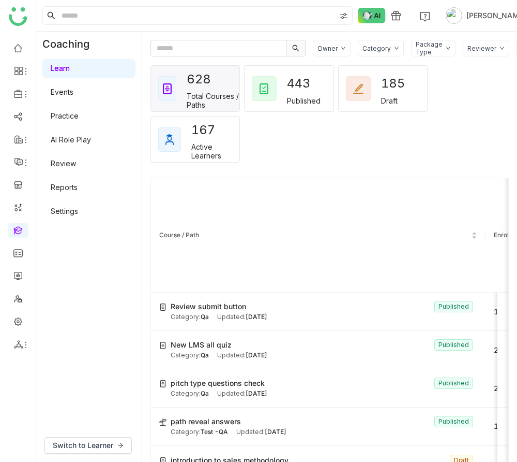 This screenshot has width=517, height=462. I want to click on img: logo, so click(18, 17).